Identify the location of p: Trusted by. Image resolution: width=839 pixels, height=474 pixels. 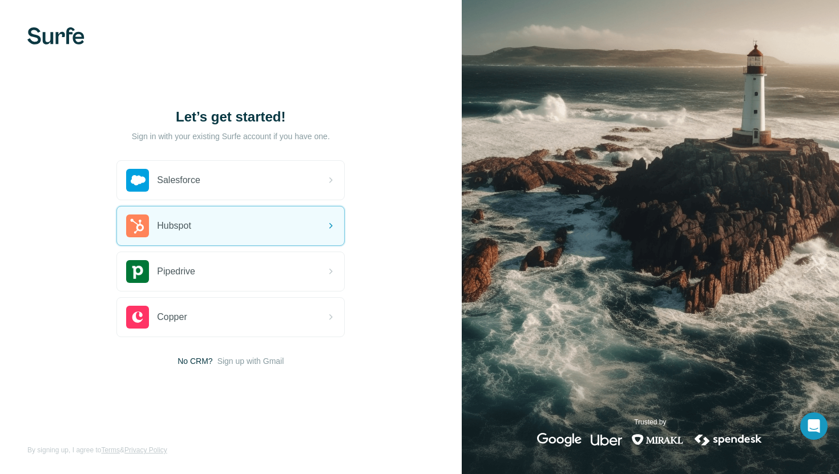
(650, 422).